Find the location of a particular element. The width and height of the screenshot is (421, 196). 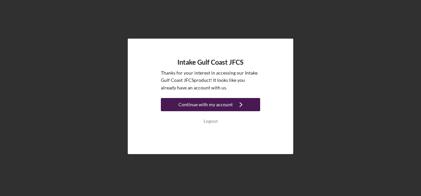

p: Thanks for your interest in accessing our Intake Gulf Coast JFCS product! It looks like you alrea... is located at coordinates (210, 80).